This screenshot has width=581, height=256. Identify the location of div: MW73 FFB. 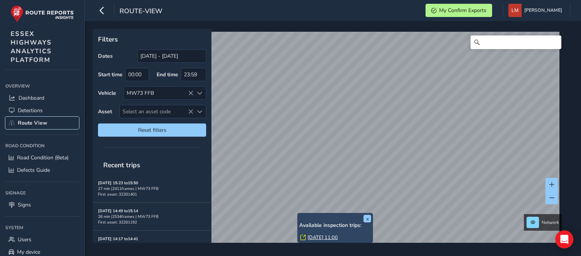
(158, 93).